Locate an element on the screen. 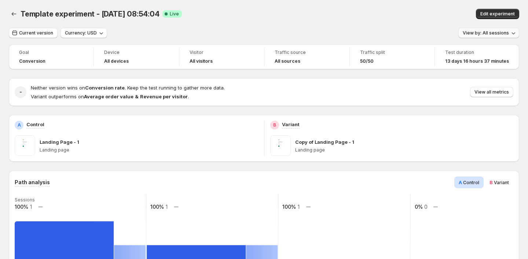 This screenshot has height=259, width=528. span: 13 days 16 hours 37 minutes is located at coordinates (477, 61).